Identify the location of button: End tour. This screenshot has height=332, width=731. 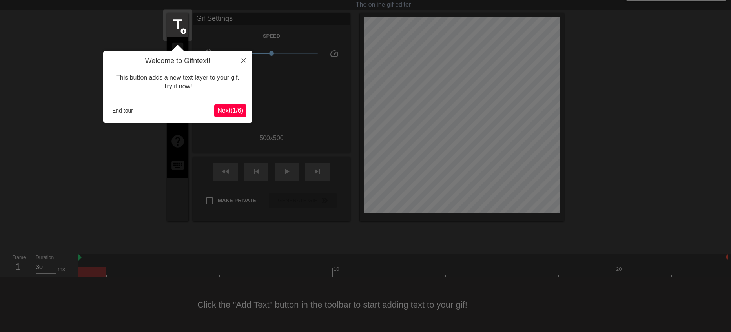
(122, 111).